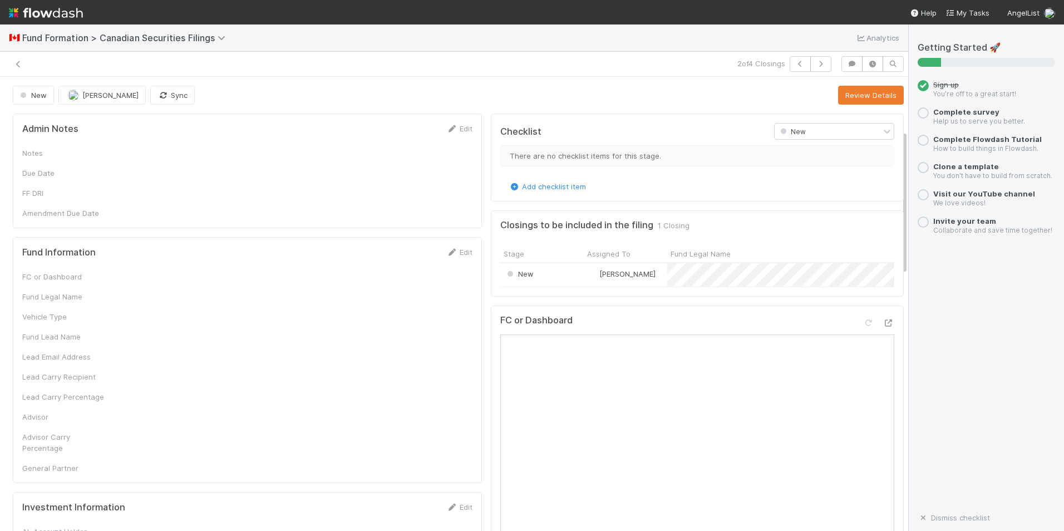 This screenshot has height=531, width=1064. Describe the element at coordinates (64, 297) in the screenshot. I see `div: Fund Legal Name` at that location.